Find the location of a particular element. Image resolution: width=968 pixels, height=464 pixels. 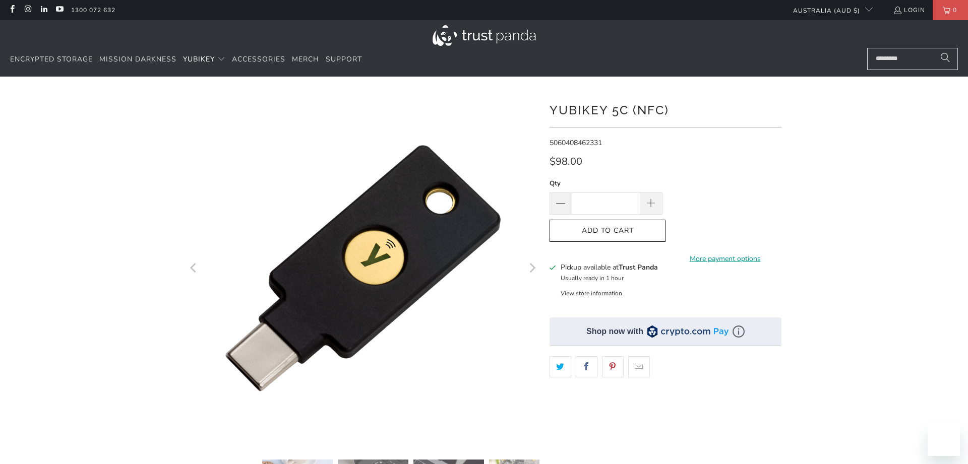

img: Trust Panda Australia is located at coordinates (484, 35).